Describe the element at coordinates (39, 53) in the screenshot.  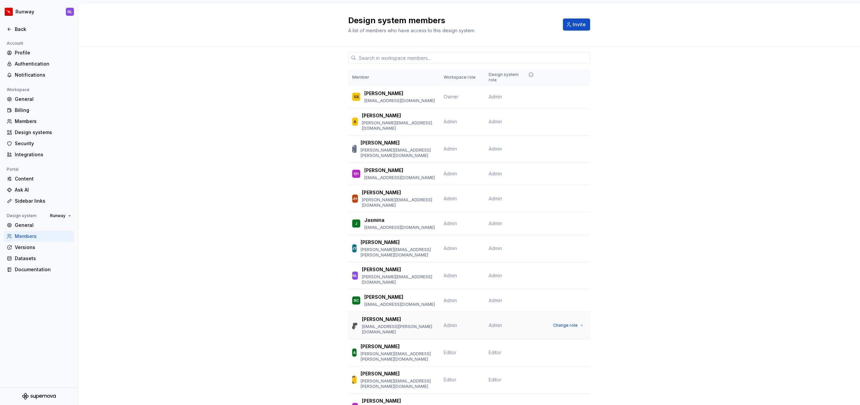
I see `a: Profile` at that location.